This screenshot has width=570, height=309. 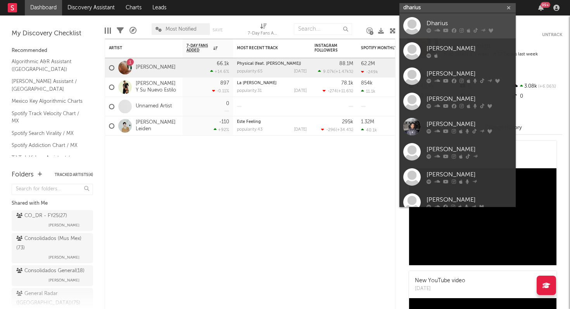 What do you see at coordinates (344, 130) in the screenshot?
I see `span: +34.4 %` at bounding box center [344, 130].